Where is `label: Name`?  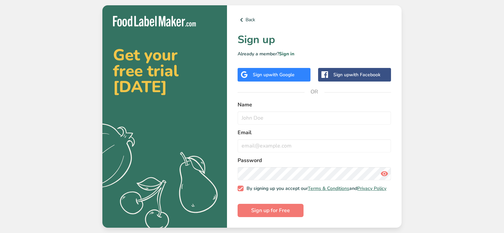
label: Name is located at coordinates (314, 105).